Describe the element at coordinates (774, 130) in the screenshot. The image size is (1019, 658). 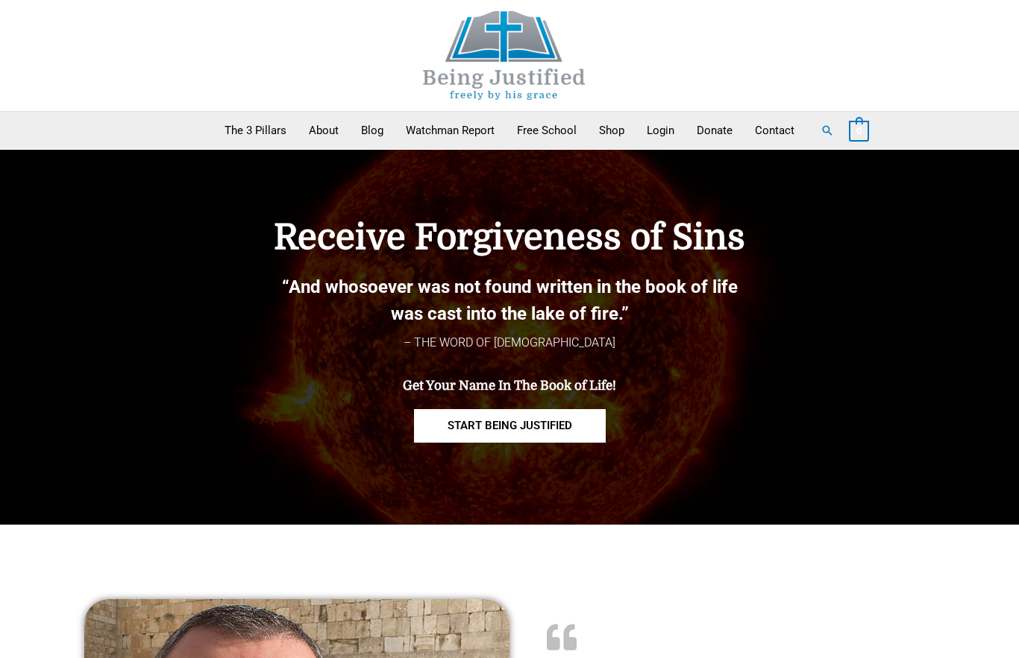
I see `a: Contact` at that location.